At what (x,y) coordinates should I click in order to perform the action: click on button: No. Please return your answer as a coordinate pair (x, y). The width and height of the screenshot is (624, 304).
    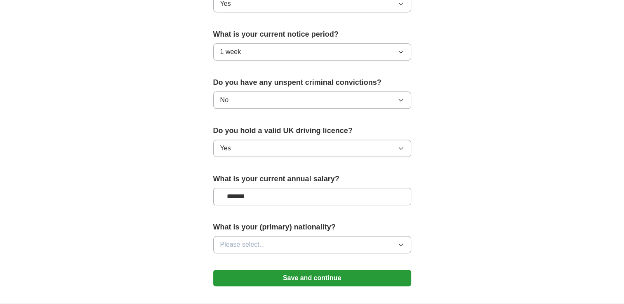
    Looking at the image, I should click on (312, 100).